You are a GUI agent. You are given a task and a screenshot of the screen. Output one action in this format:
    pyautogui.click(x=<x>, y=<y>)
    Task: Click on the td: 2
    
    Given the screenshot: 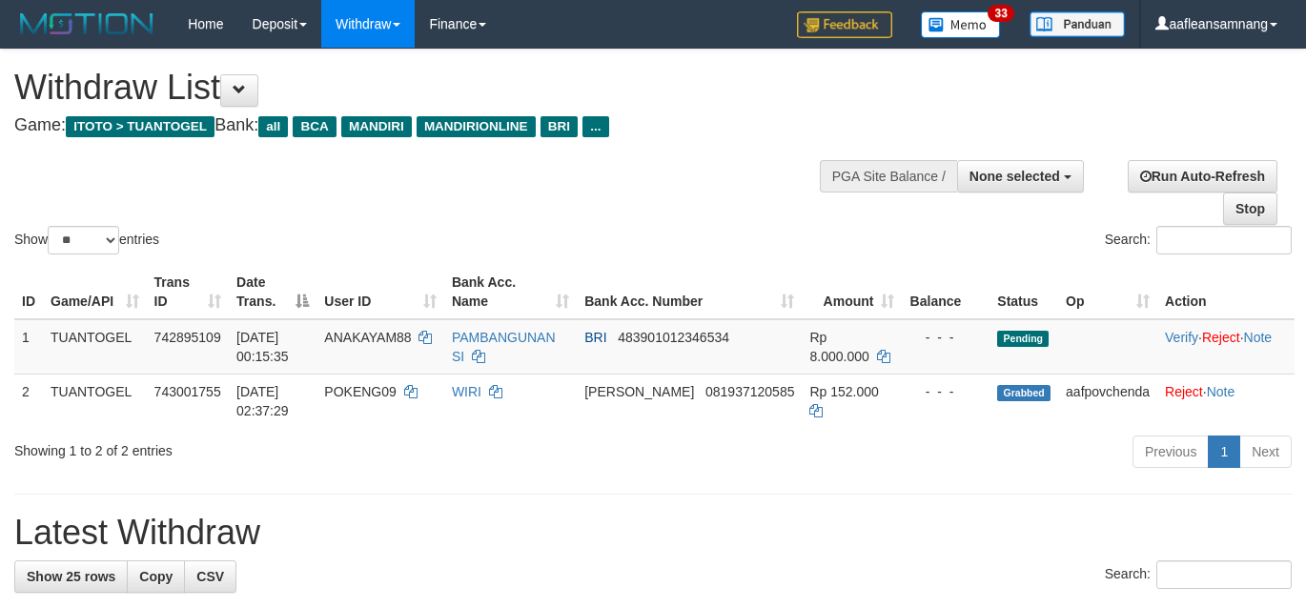 What is the action you would take?
    pyautogui.click(x=29, y=400)
    